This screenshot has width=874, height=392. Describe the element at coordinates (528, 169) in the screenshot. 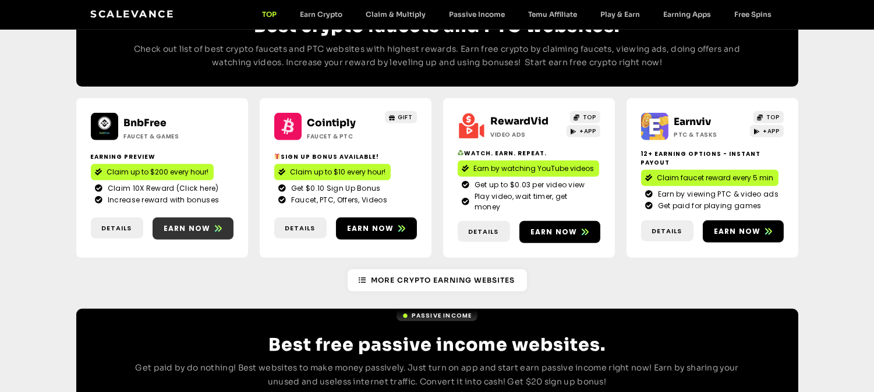

I see `a: Earn by watching YouTube videos` at that location.